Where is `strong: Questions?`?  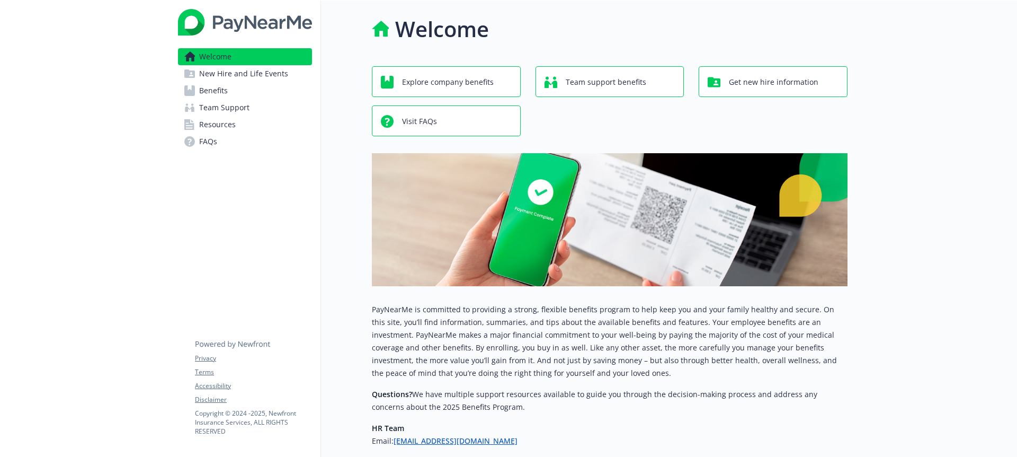 strong: Questions? is located at coordinates (392, 394).